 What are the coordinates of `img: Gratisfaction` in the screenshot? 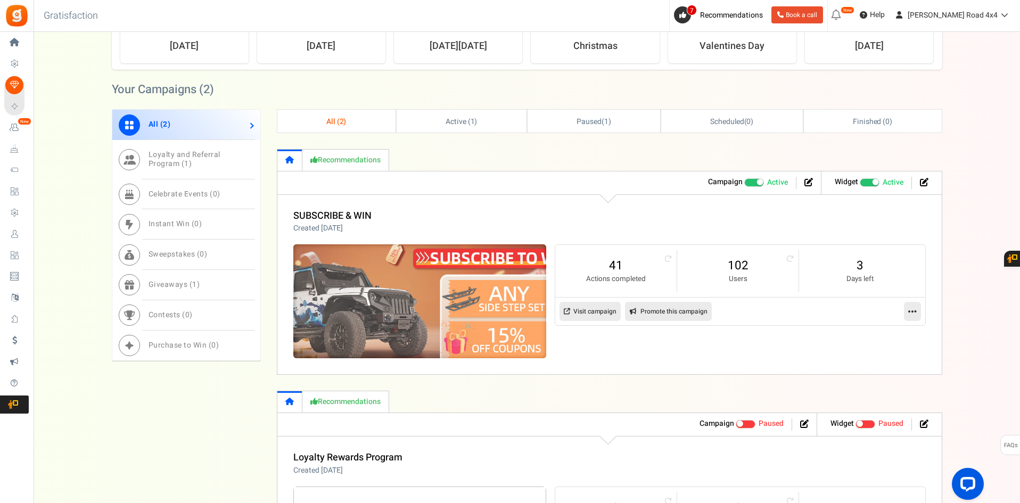 It's located at (17, 15).